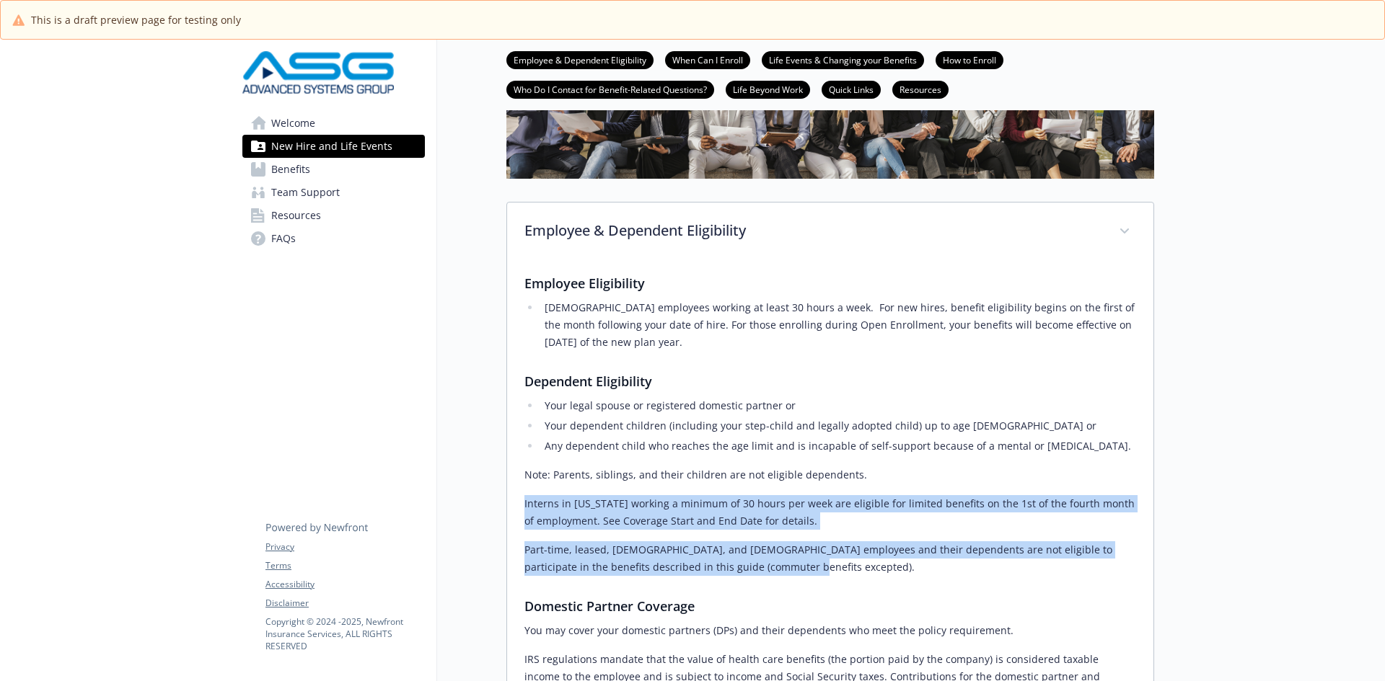  What do you see at coordinates (345, 566) in the screenshot?
I see `a: Terms` at bounding box center [345, 566].